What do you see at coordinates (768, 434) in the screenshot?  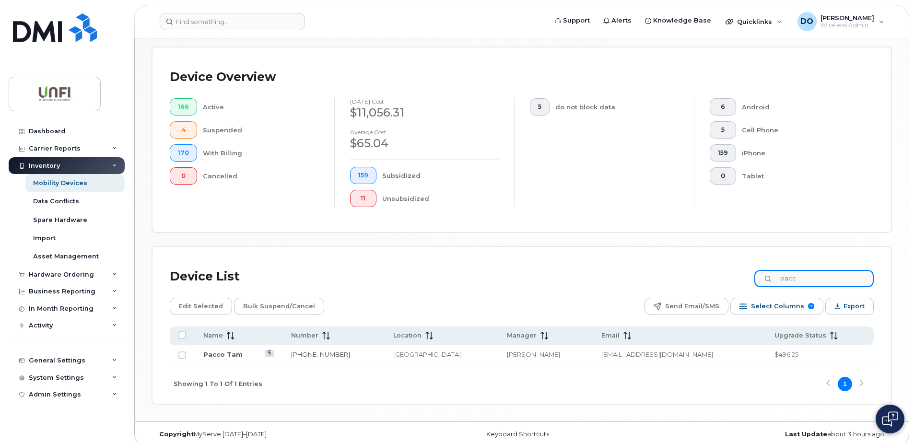 I see `div: about 3 hours ago` at bounding box center [768, 434].